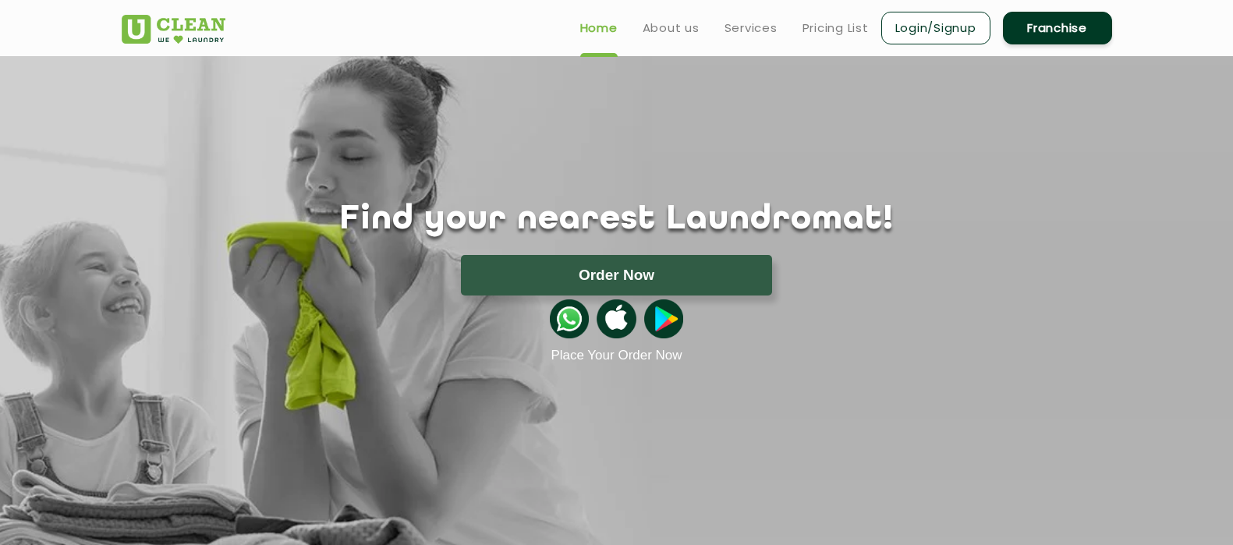  I want to click on a: Login/Signup, so click(936, 28).